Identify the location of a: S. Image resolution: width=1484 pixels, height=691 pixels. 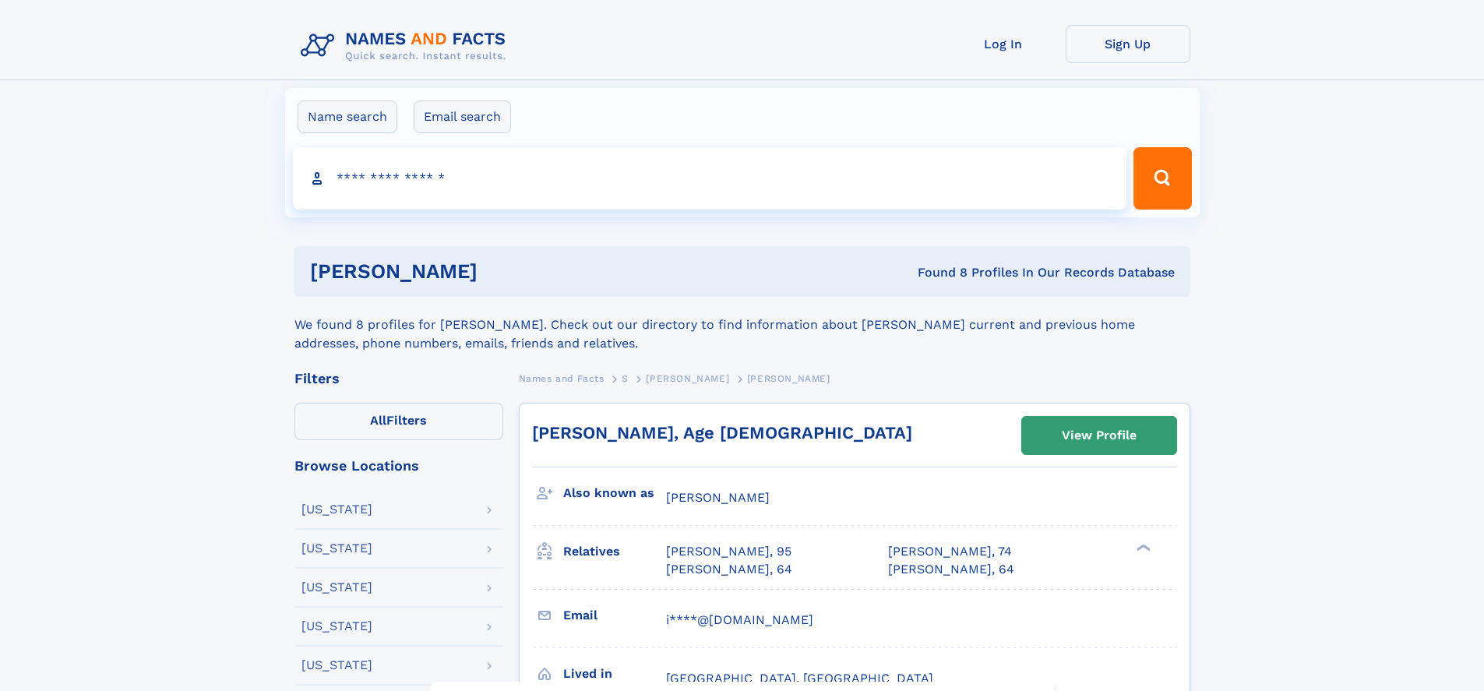
(625, 378).